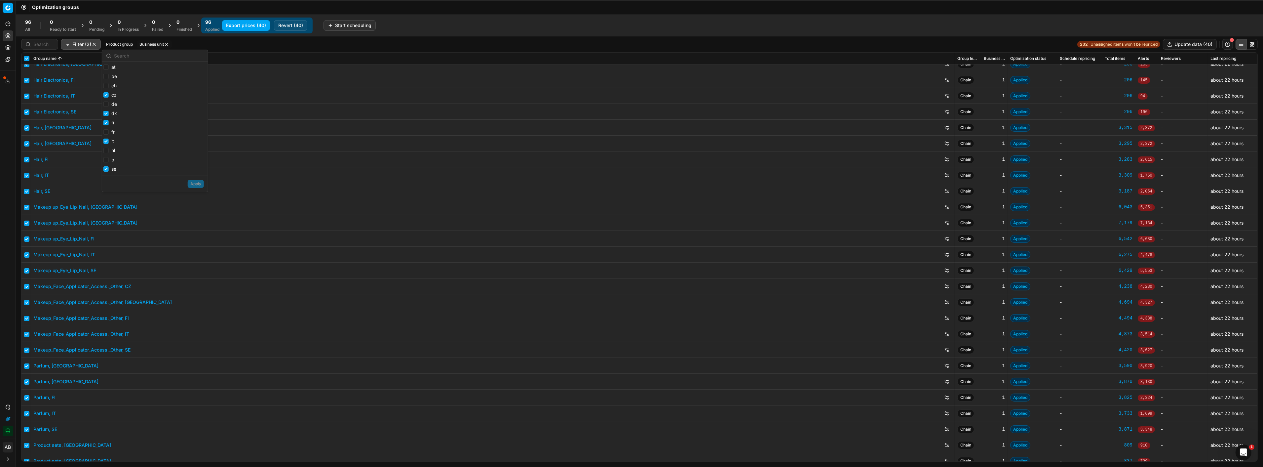  I want to click on input: nl, so click(106, 150).